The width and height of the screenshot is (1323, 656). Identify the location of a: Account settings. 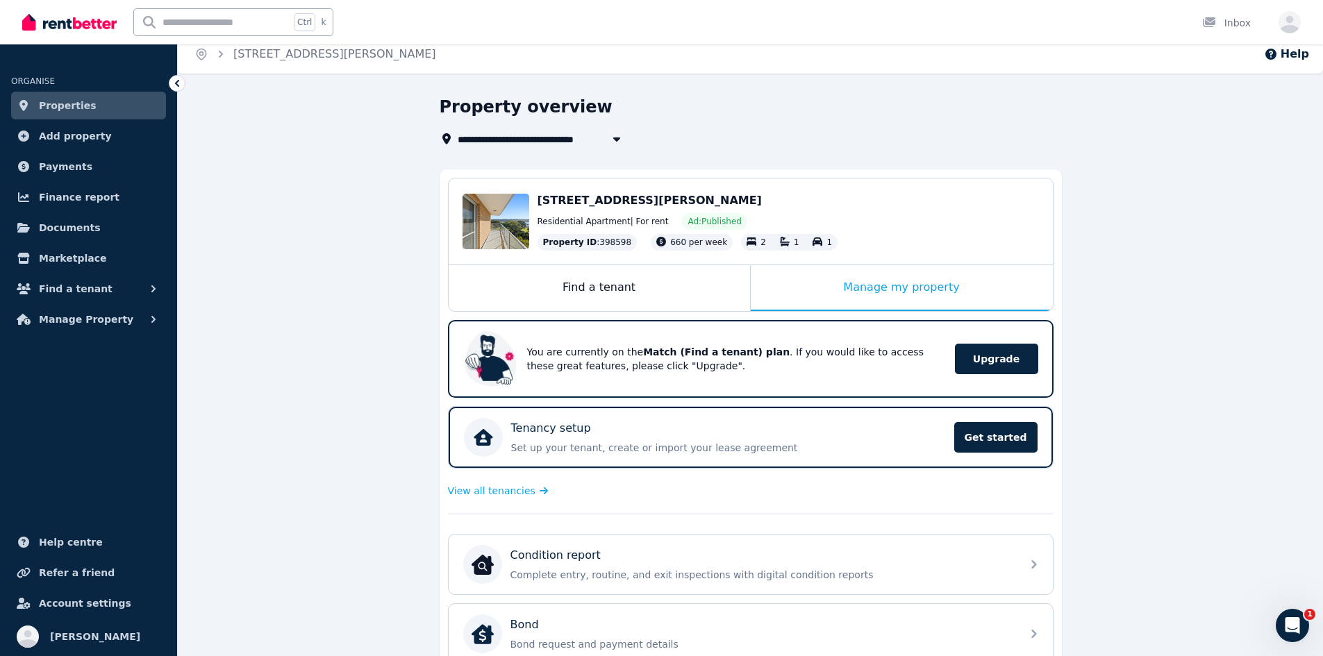
(88, 604).